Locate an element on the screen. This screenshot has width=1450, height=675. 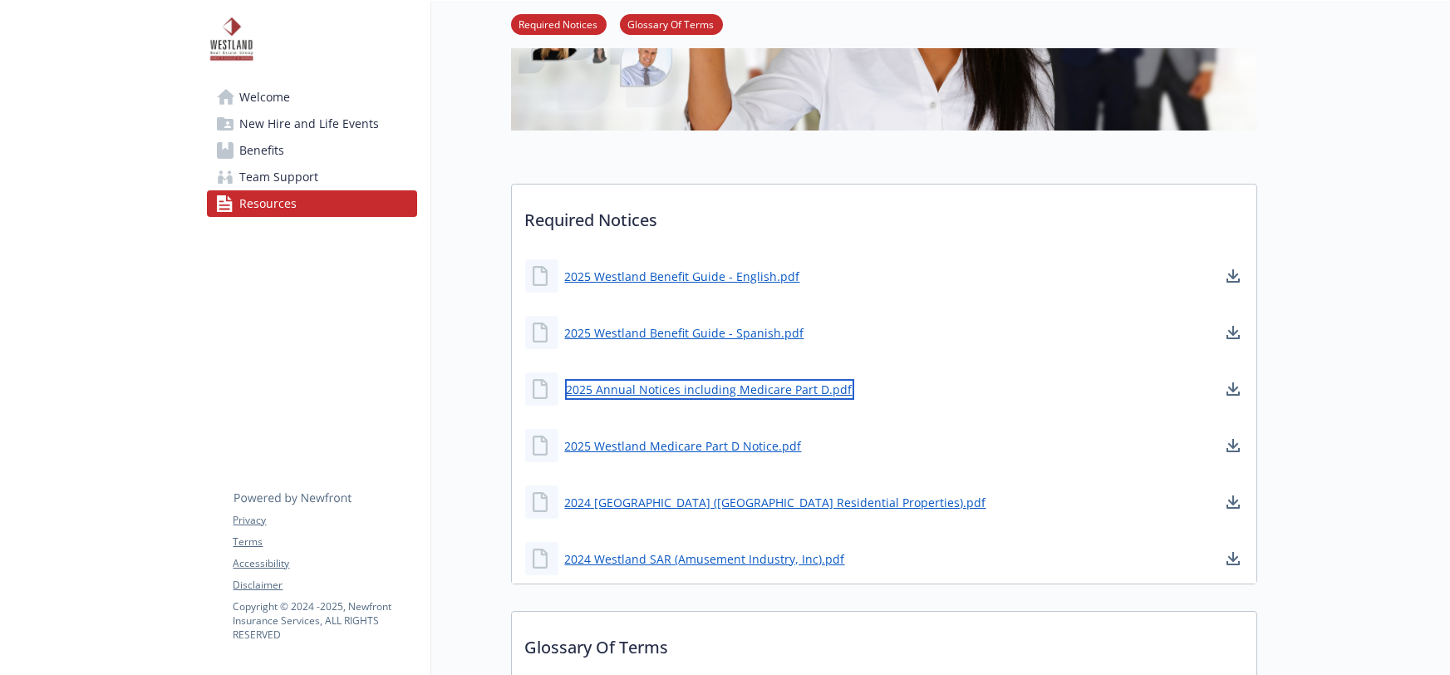
a: 2024 Westland SAR (Amusement Industry, Inc).pdf is located at coordinates (705, 559).